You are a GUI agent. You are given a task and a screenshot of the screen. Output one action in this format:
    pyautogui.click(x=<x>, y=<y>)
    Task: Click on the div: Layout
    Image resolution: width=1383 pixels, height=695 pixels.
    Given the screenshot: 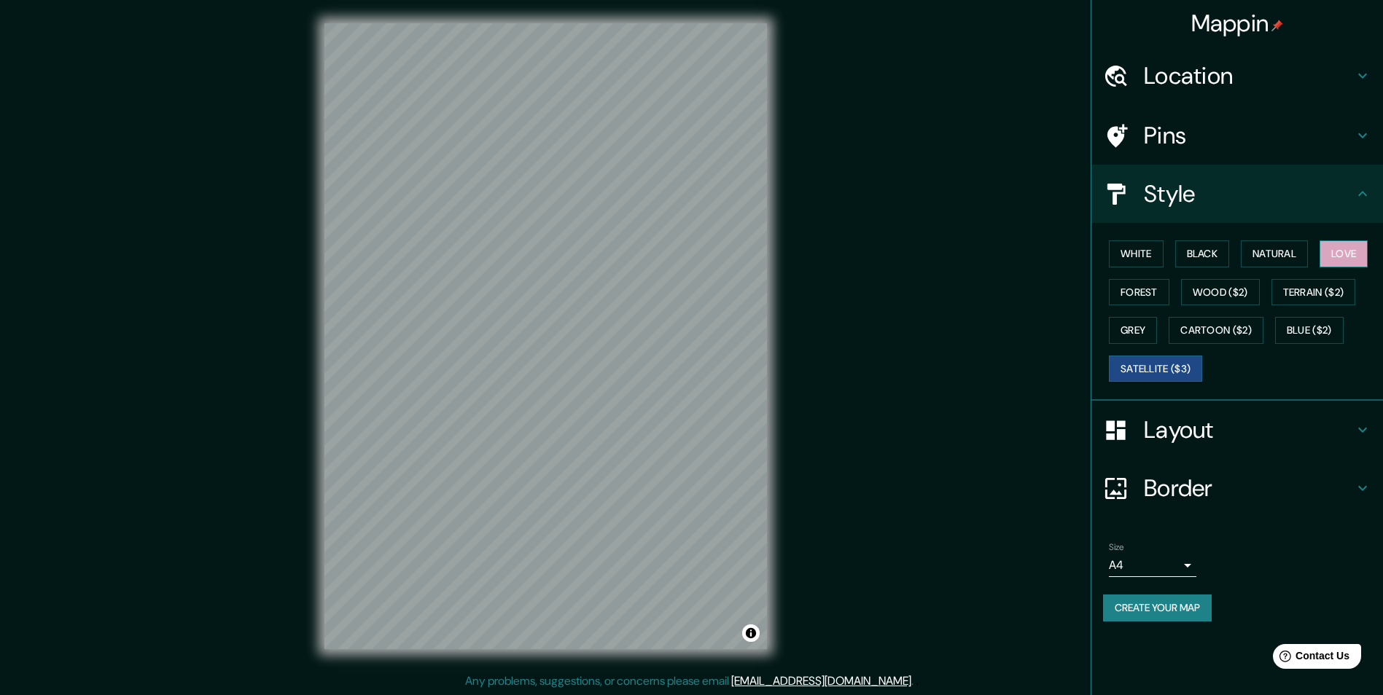 What is the action you would take?
    pyautogui.click(x=1237, y=430)
    